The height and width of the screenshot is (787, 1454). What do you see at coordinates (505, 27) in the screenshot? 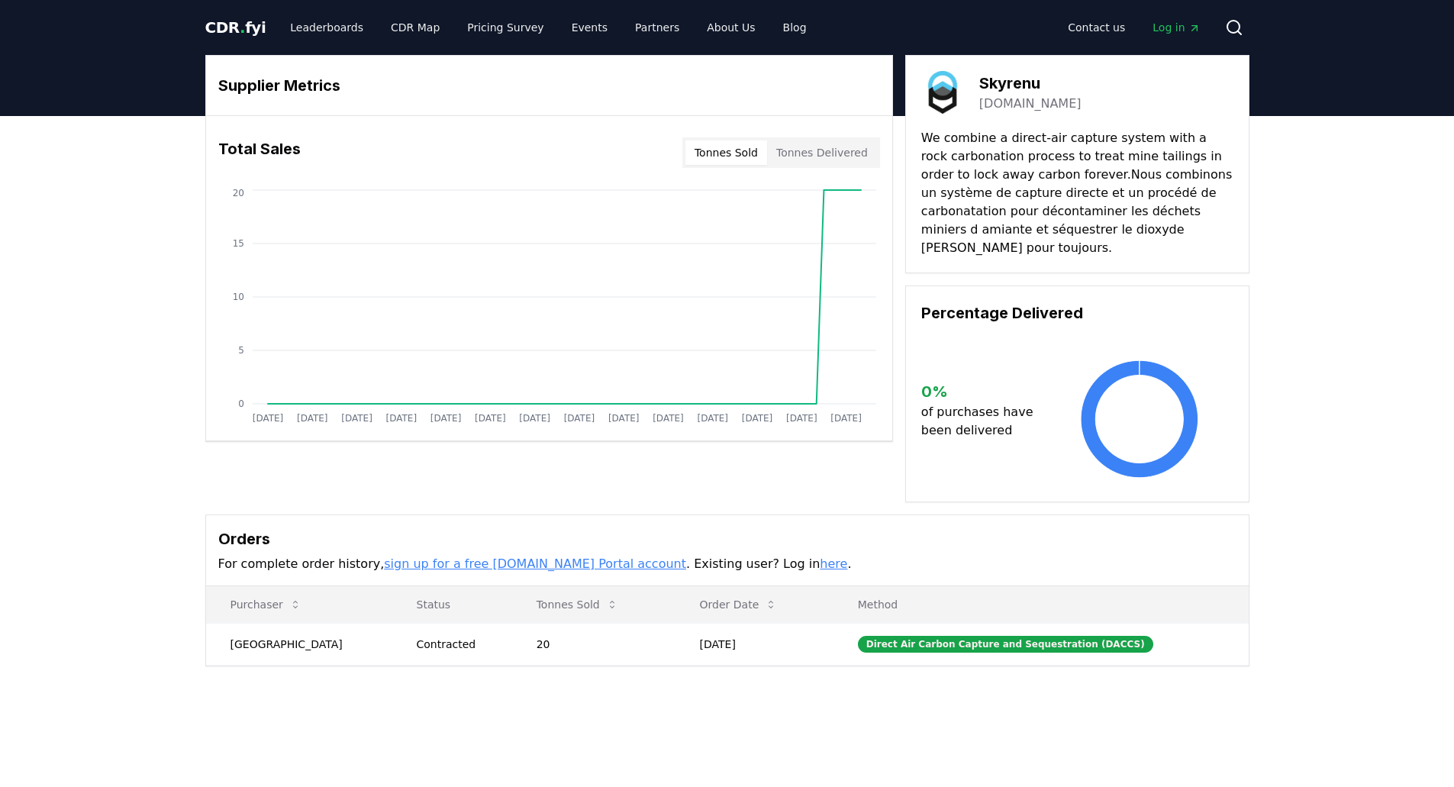
I see `a: Pricing Survey` at bounding box center [505, 27].